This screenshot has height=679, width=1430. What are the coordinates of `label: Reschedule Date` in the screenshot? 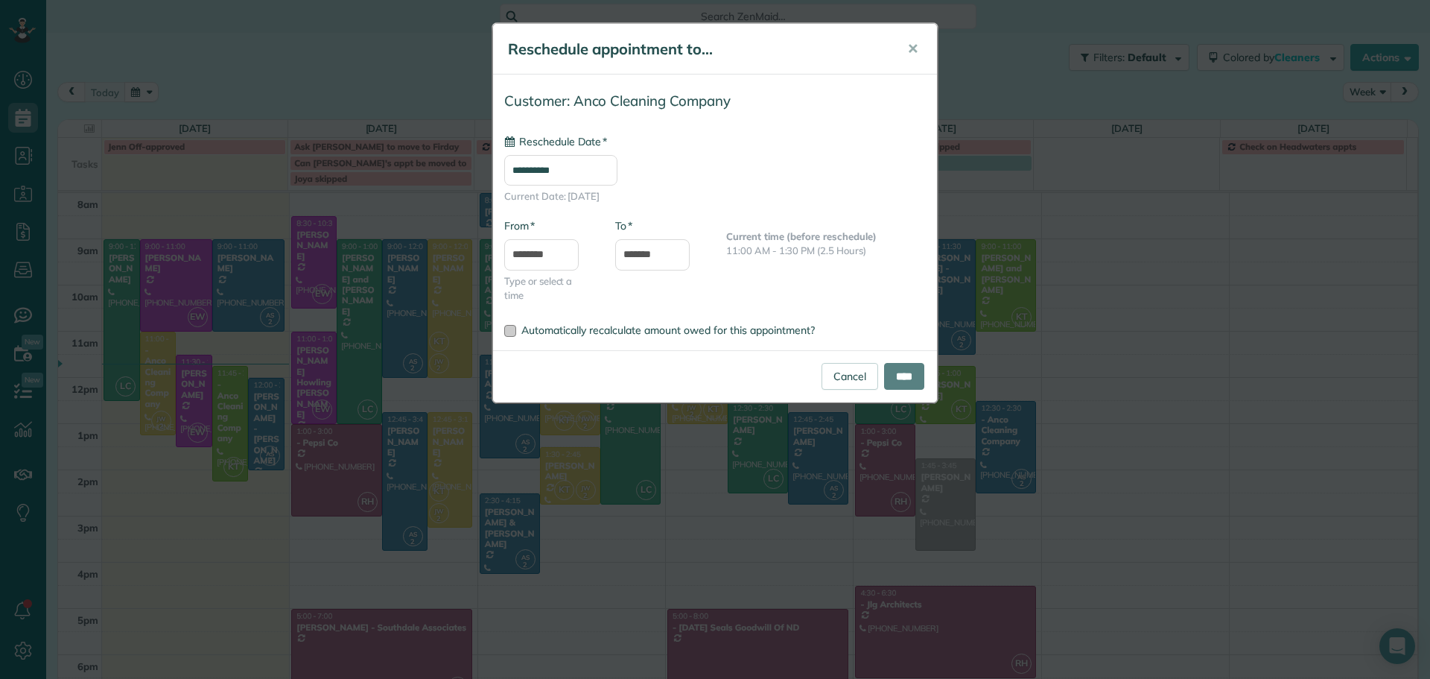 It's located at (556, 142).